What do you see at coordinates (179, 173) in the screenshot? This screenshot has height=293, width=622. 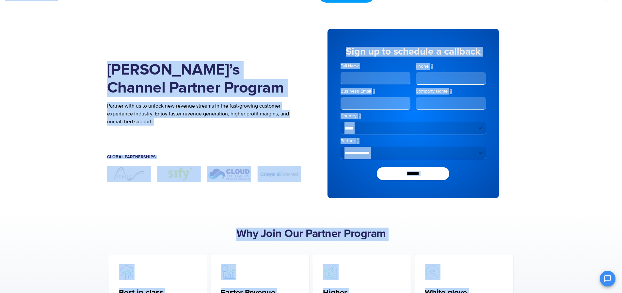 I see `img: Sify` at bounding box center [179, 173].